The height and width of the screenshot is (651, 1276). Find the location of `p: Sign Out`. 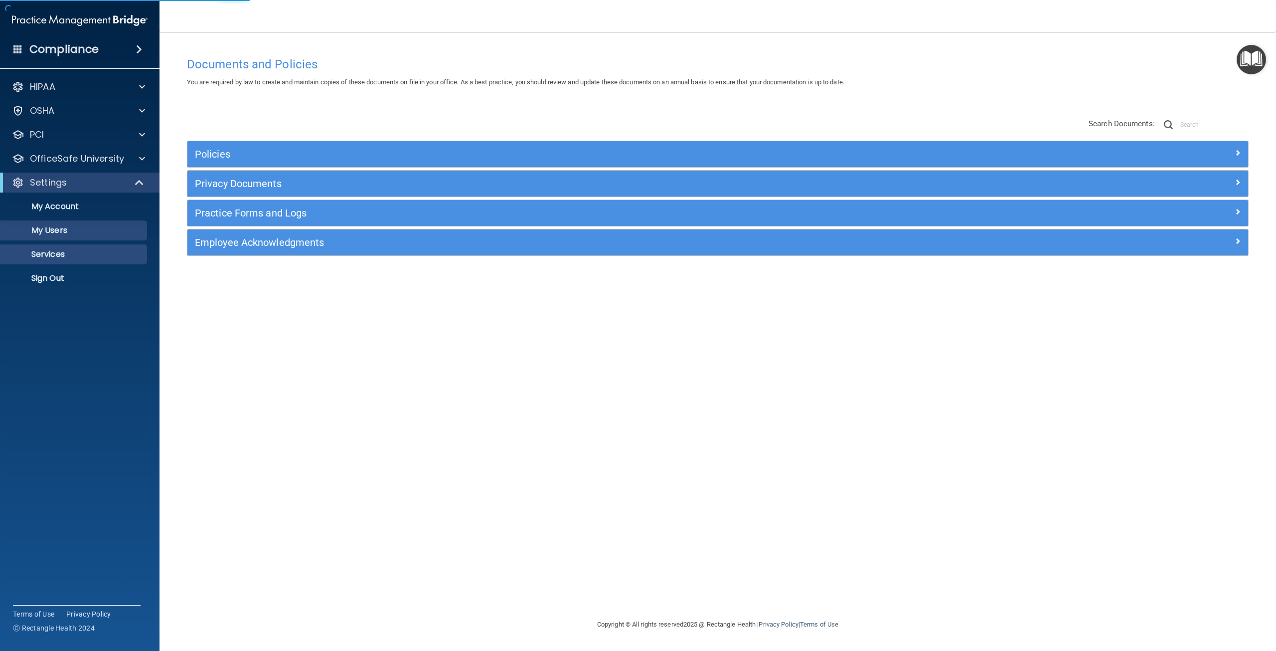

p: Sign Out is located at coordinates (74, 278).